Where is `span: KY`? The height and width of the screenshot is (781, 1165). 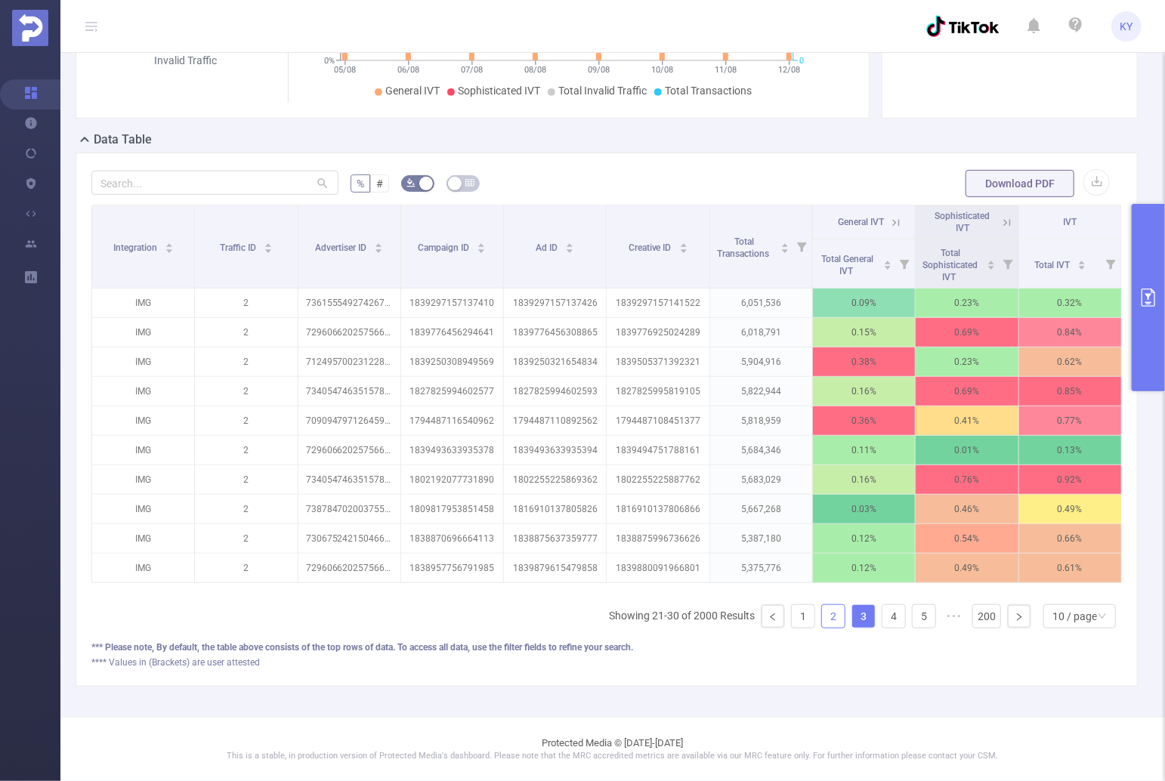
span: KY is located at coordinates (1126, 26).